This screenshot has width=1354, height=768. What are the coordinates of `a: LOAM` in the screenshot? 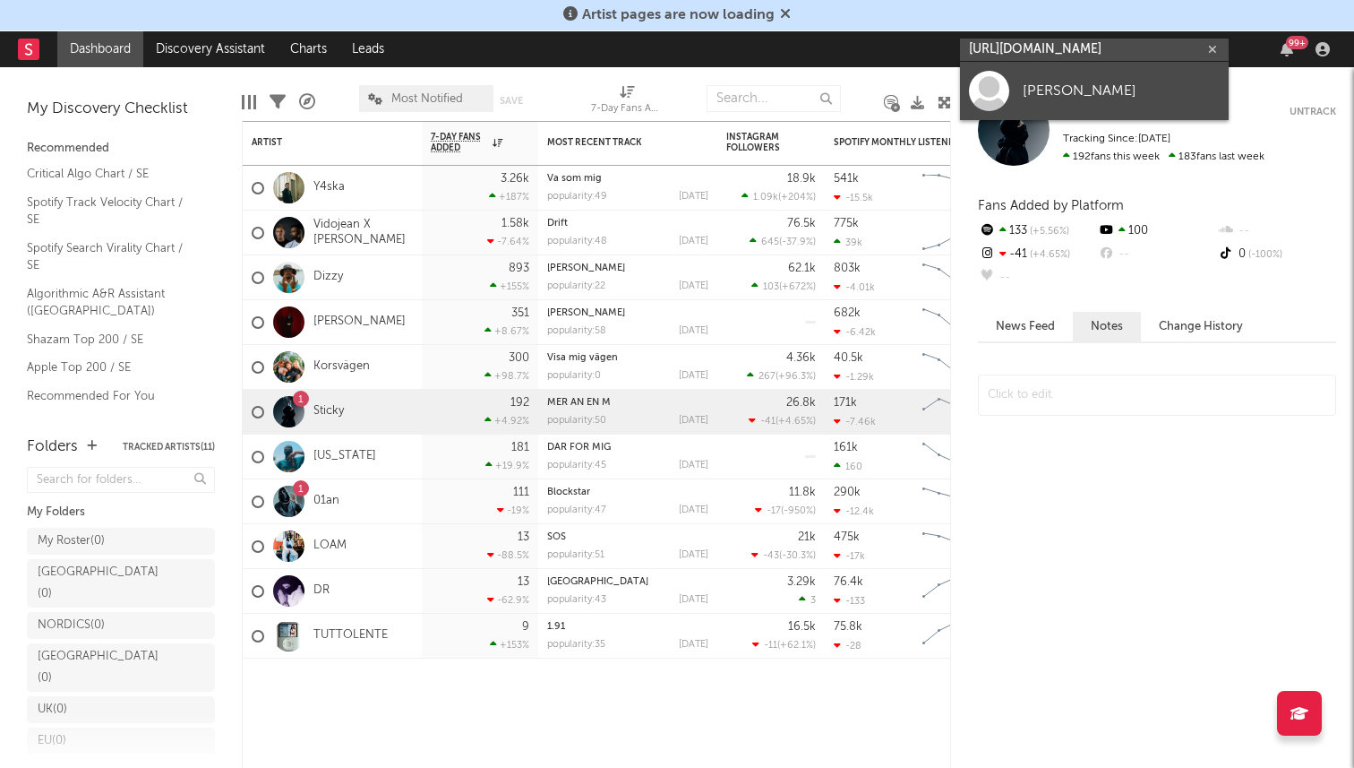 It's located at (330, 546).